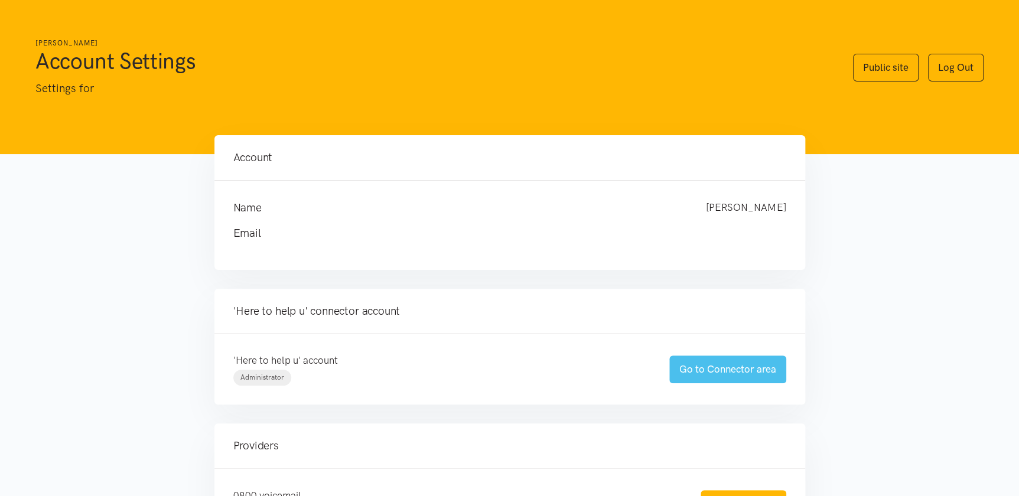 The width and height of the screenshot is (1019, 496). I want to click on a: Log Out, so click(956, 67).